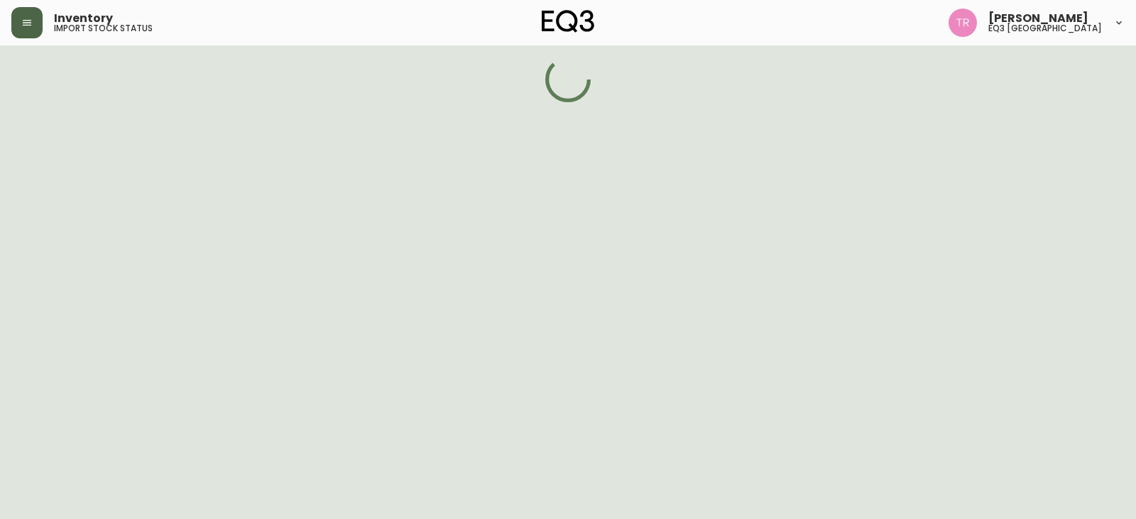 Image resolution: width=1136 pixels, height=519 pixels. Describe the element at coordinates (83, 18) in the screenshot. I see `span: Inventory` at that location.